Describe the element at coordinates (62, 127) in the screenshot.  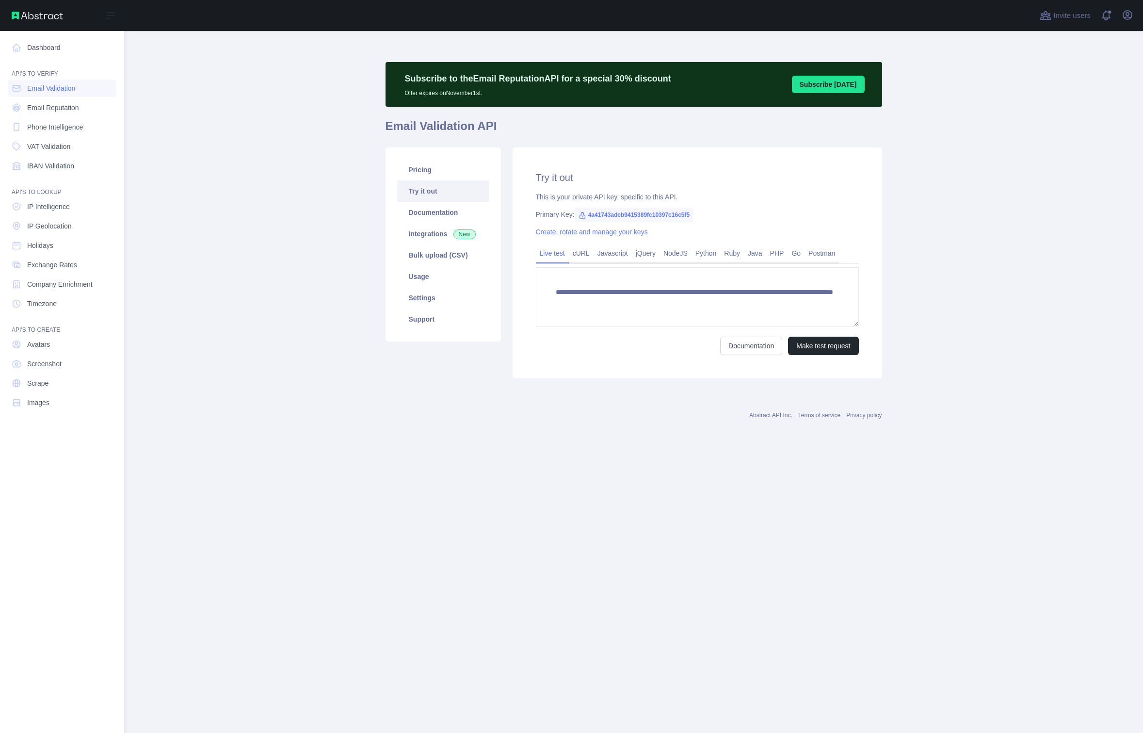
I see `a: Phone Intelligence` at that location.